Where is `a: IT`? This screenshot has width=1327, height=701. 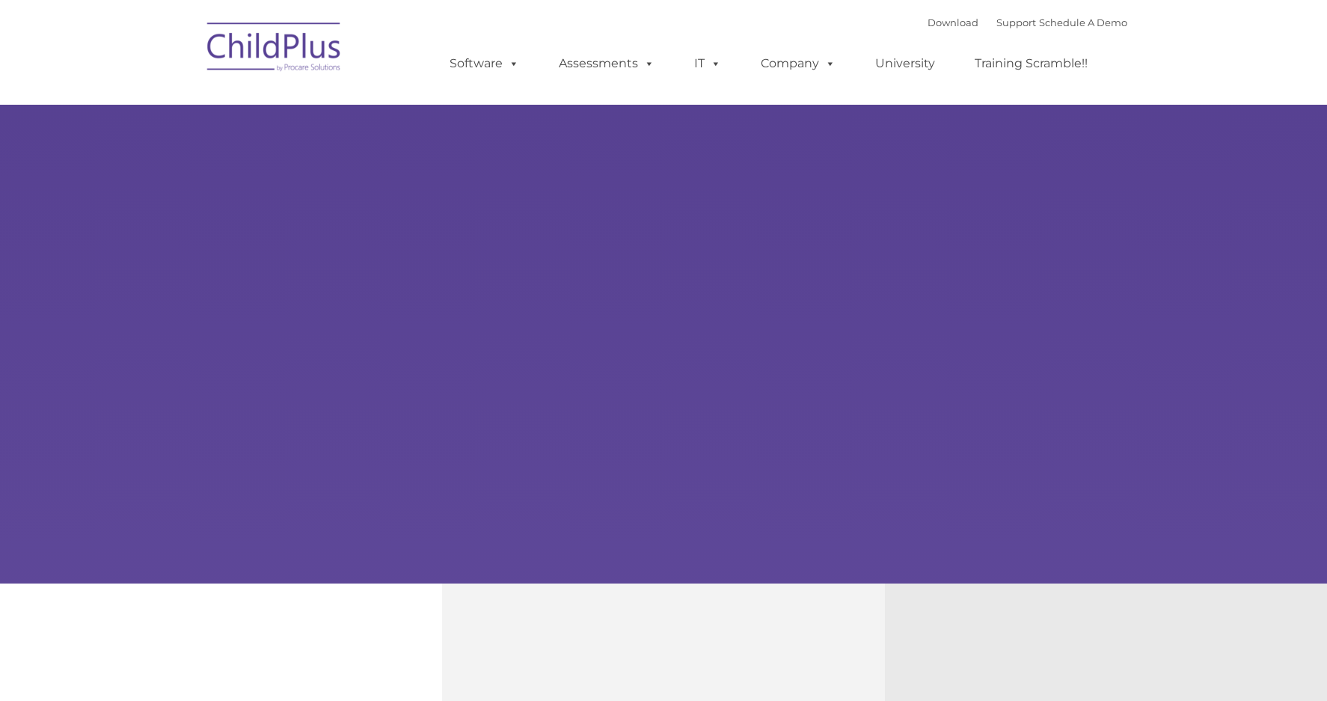
a: IT is located at coordinates (708, 64).